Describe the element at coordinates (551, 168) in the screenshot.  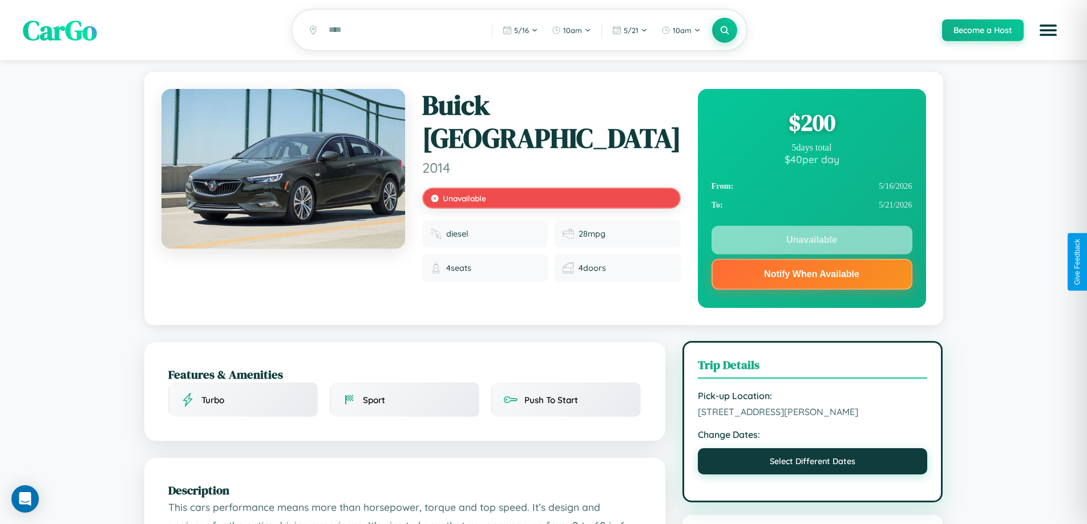
I see `span: 2014` at that location.